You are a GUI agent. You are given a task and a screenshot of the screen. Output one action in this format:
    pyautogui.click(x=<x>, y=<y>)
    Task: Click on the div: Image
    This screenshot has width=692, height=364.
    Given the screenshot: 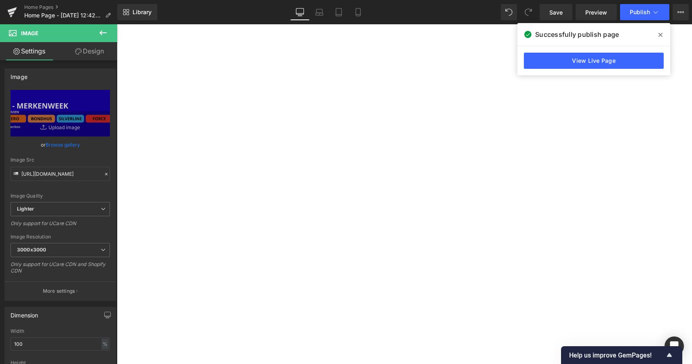 What is the action you would take?
    pyautogui.click(x=19, y=74)
    